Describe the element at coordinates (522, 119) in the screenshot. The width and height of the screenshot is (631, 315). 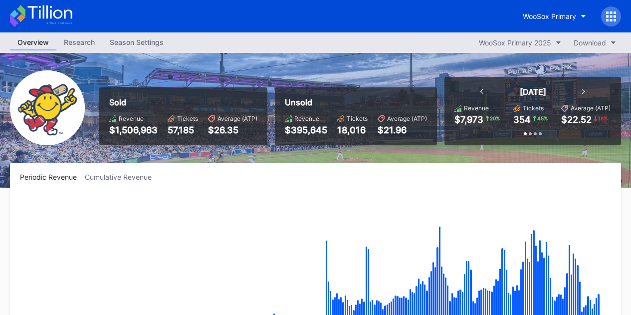
I see `div: 354` at that location.